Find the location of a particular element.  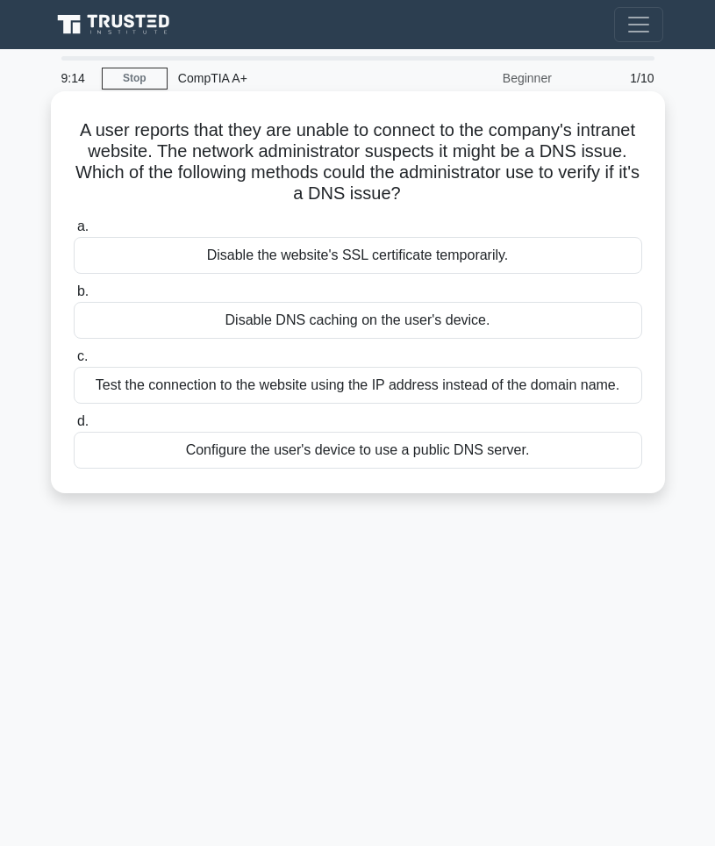

div: Disable DNS caching on the user's device. is located at coordinates (358, 320).